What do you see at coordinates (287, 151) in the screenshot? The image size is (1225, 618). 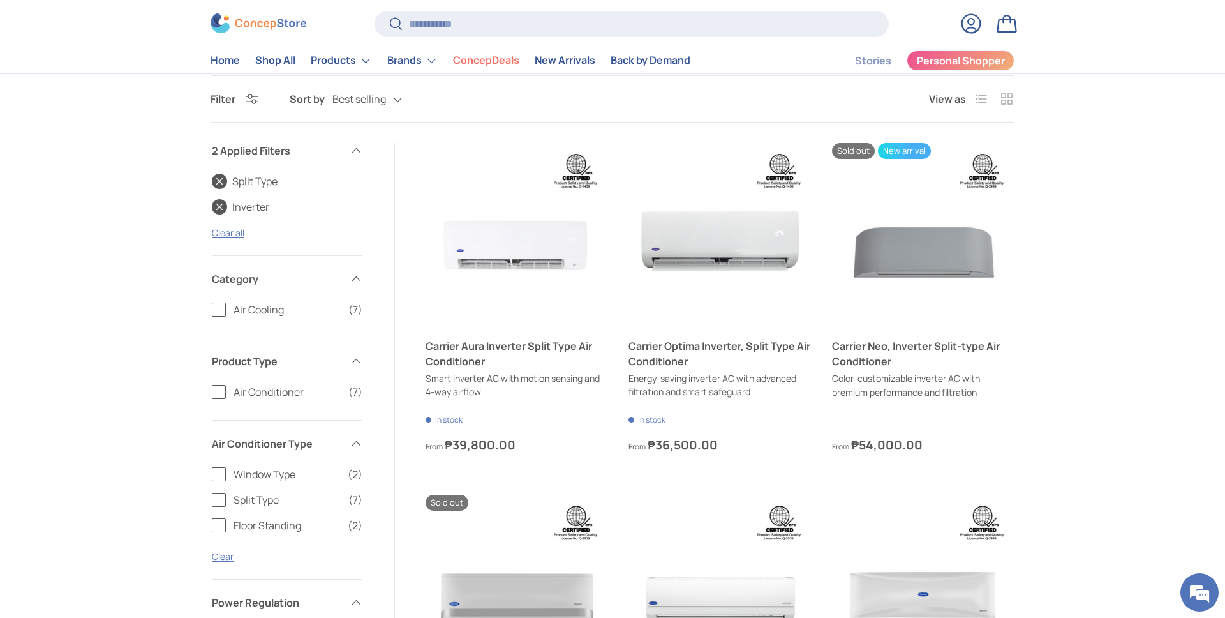 I see `summary: 2 Applied Filters` at bounding box center [287, 151].